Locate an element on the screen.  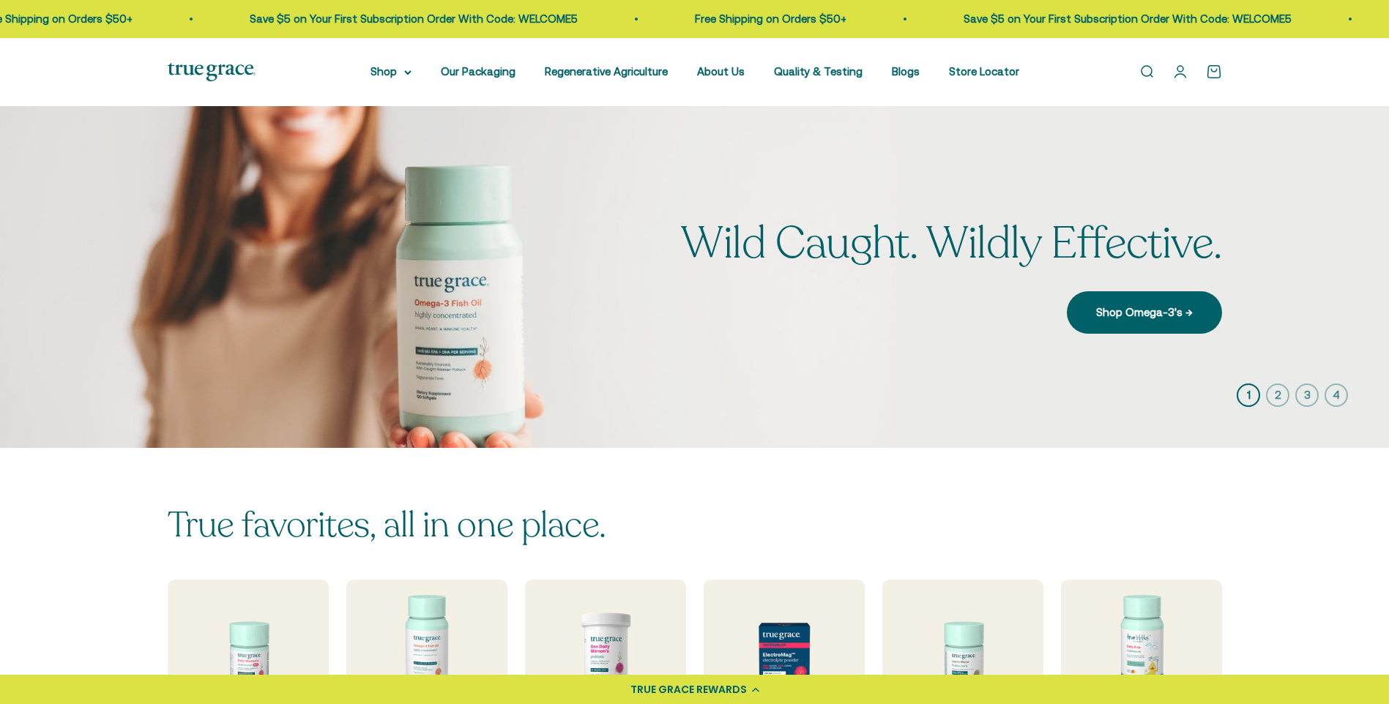
split-lines: Wild Caught. Wildly Effective. is located at coordinates (951, 244).